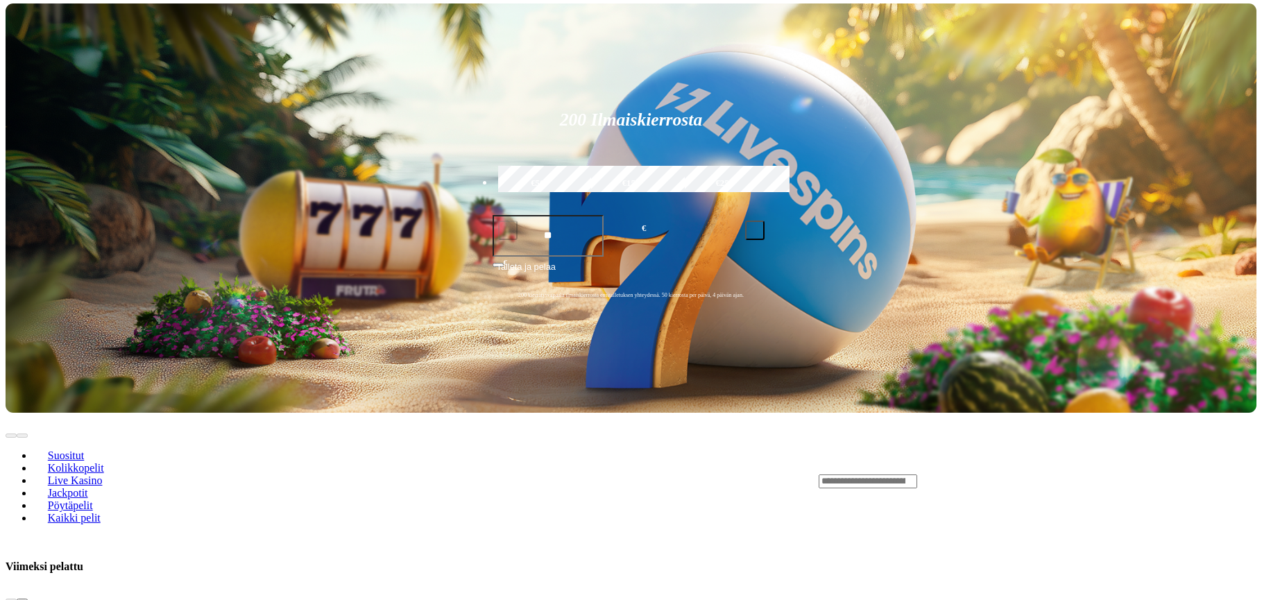  I want to click on span: Talleta ja pelaa, so click(526, 273).